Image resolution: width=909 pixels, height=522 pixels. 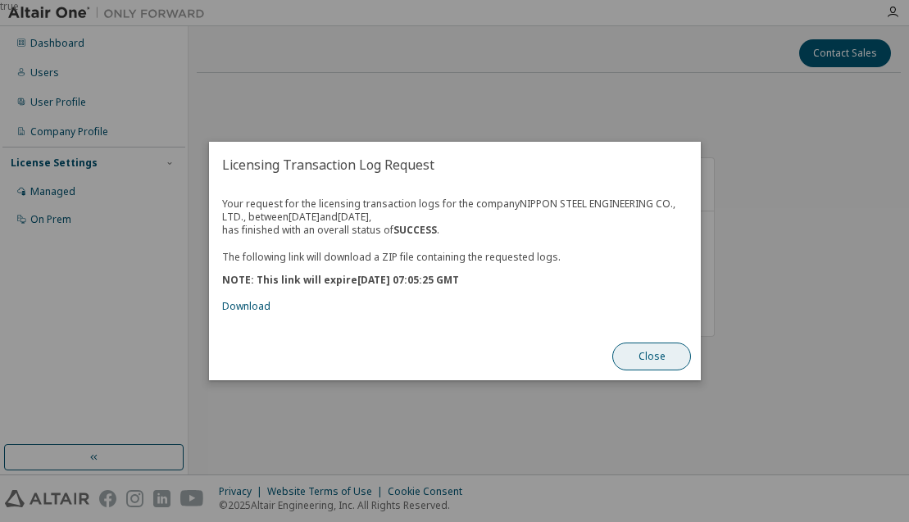 What do you see at coordinates (246, 306) in the screenshot?
I see `a: Download` at bounding box center [246, 306].